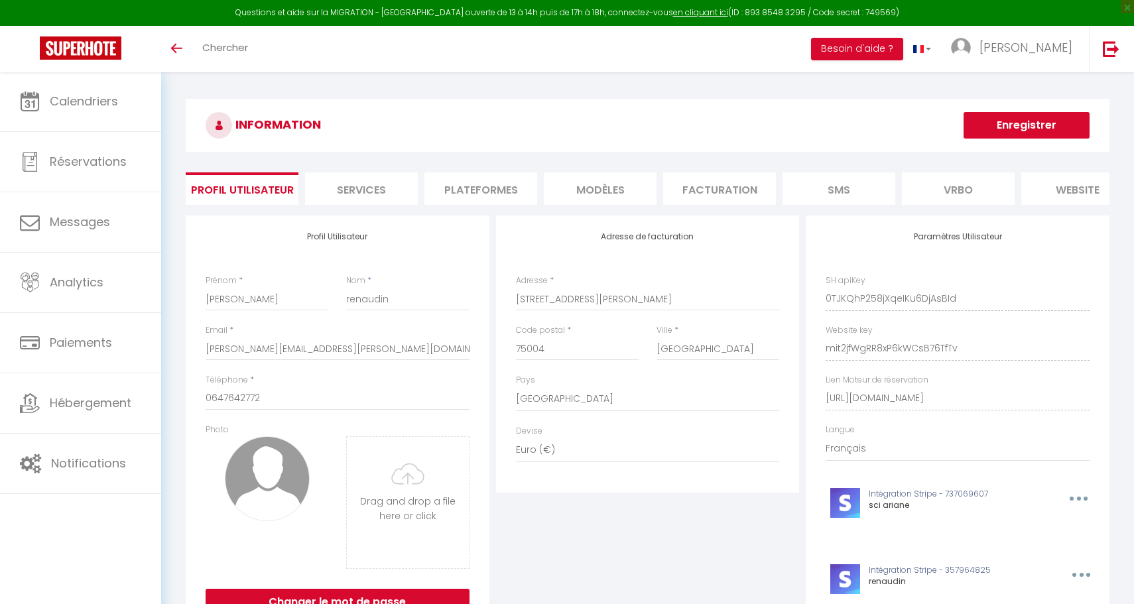  Describe the element at coordinates (225, 47) in the screenshot. I see `span: Chercher` at that location.